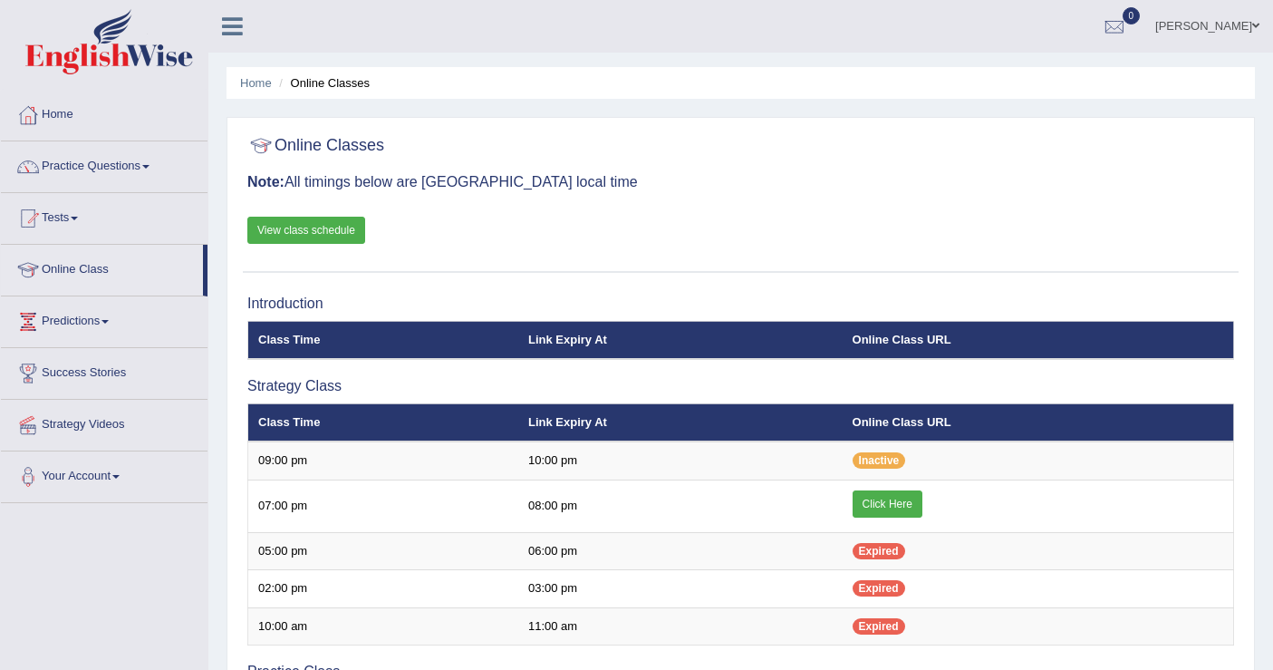 This screenshot has width=1273, height=670. I want to click on td: 08:00 pm, so click(680, 506).